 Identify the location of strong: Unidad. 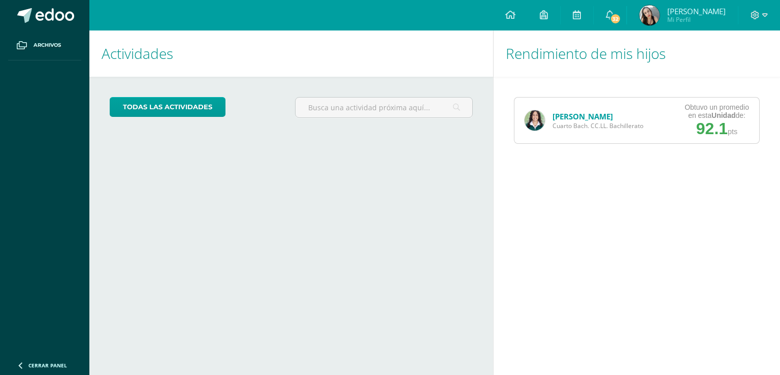
(723, 115).